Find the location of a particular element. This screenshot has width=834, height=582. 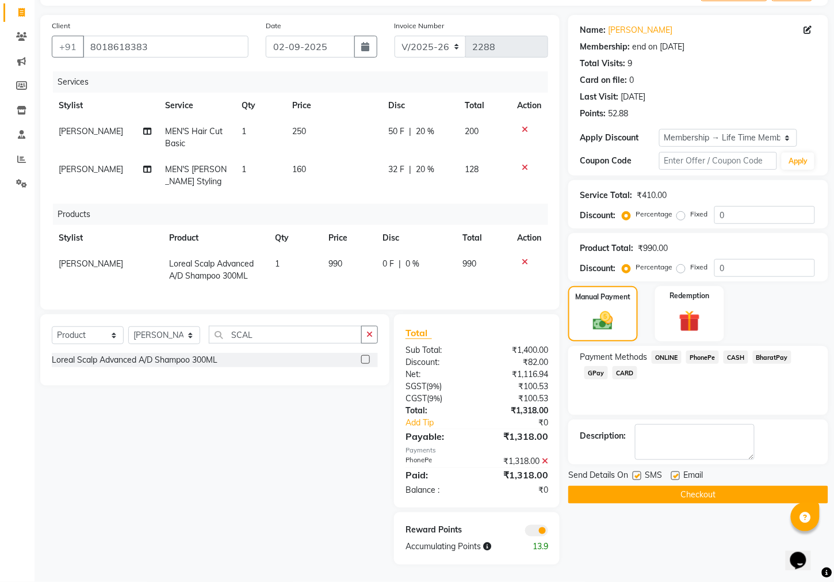

th: Total is located at coordinates (483, 238).